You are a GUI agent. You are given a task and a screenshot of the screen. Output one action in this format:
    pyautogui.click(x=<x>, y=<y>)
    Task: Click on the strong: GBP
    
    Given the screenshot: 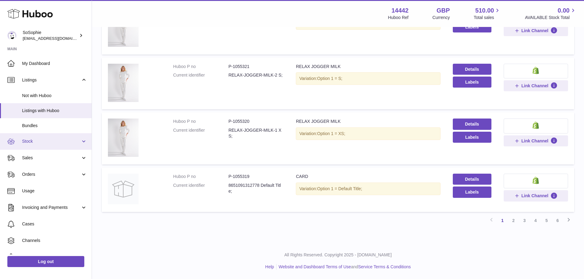 What is the action you would take?
    pyautogui.click(x=443, y=10)
    